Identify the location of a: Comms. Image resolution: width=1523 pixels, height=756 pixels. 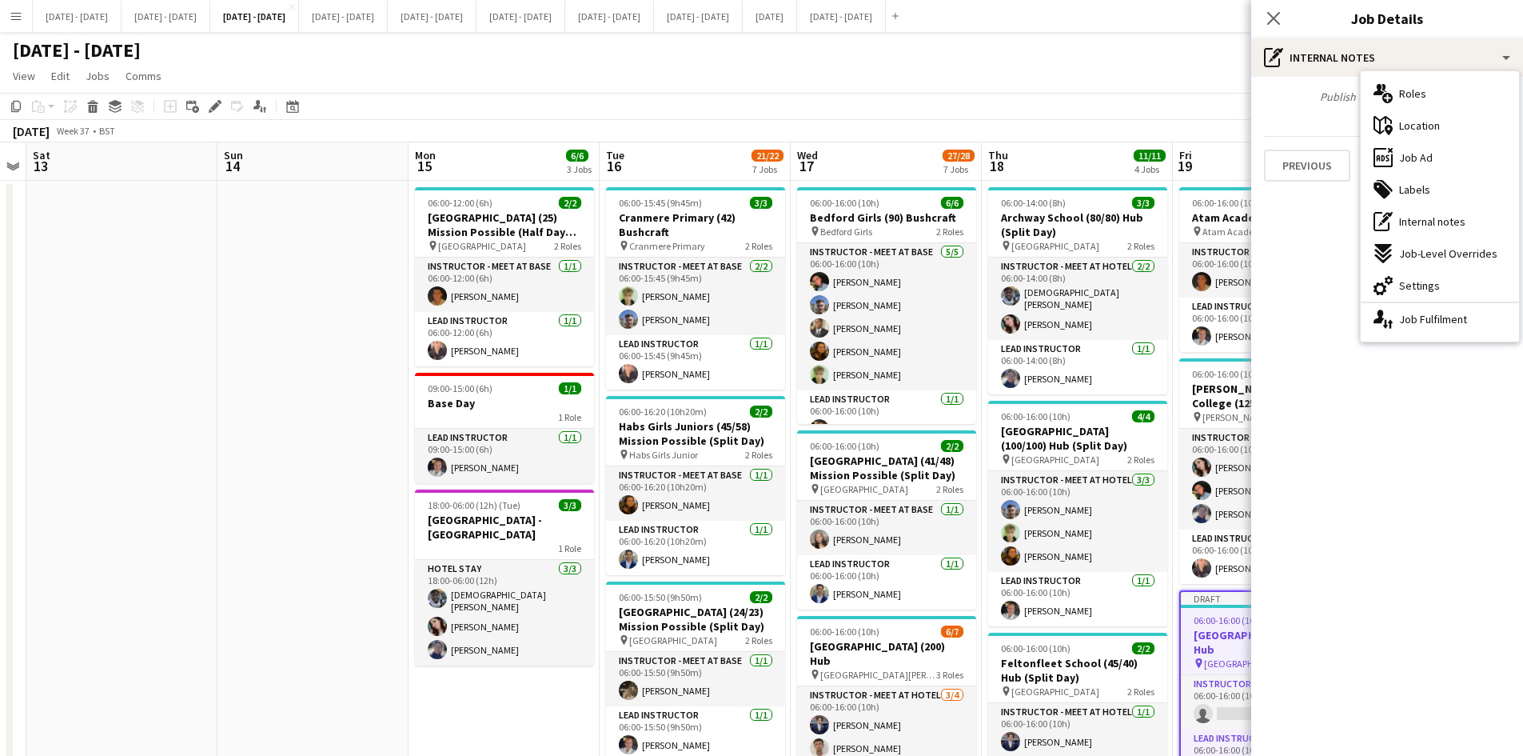
(143, 76).